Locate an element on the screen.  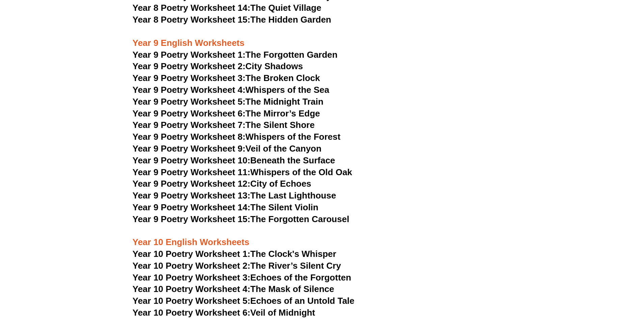
span: Year 10 Poetry Worksheet 6: is located at coordinates (191, 313).